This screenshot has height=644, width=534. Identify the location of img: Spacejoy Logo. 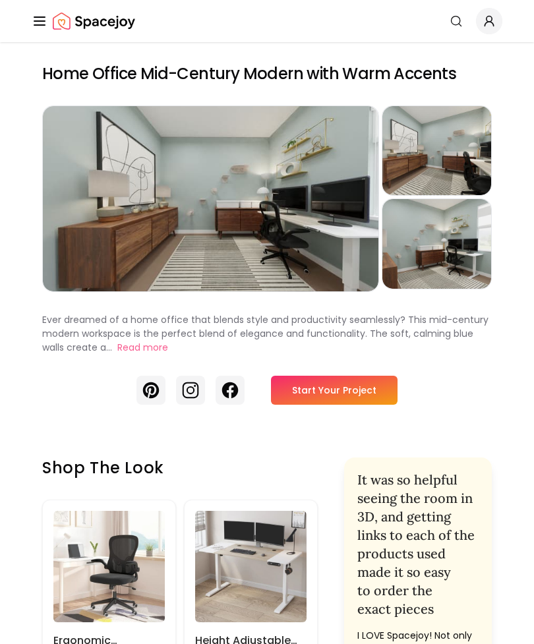
(94, 21).